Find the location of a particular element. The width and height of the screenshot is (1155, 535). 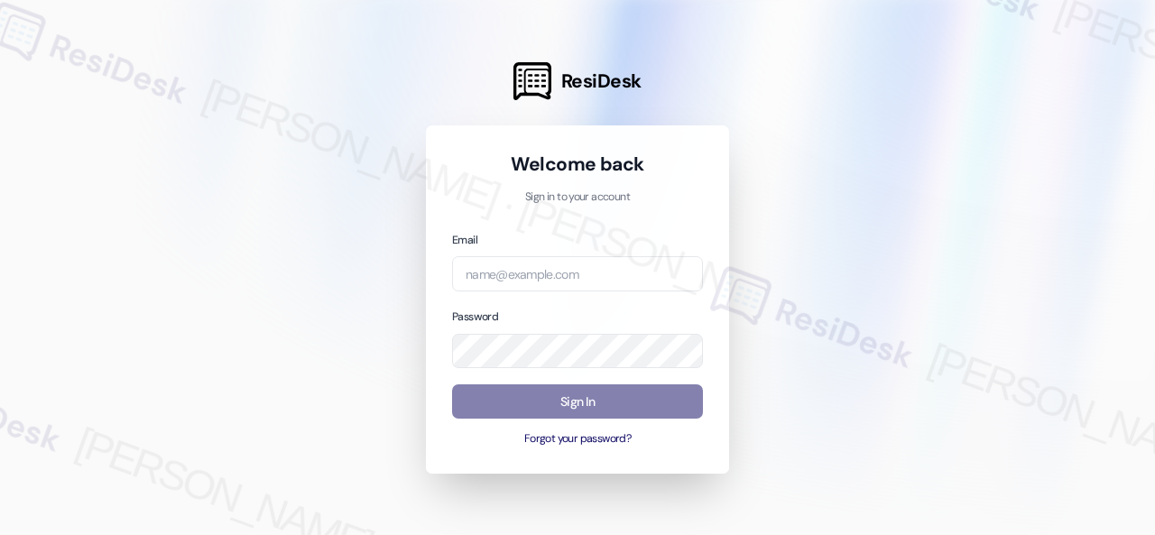

h1: Welcome back is located at coordinates (577, 164).